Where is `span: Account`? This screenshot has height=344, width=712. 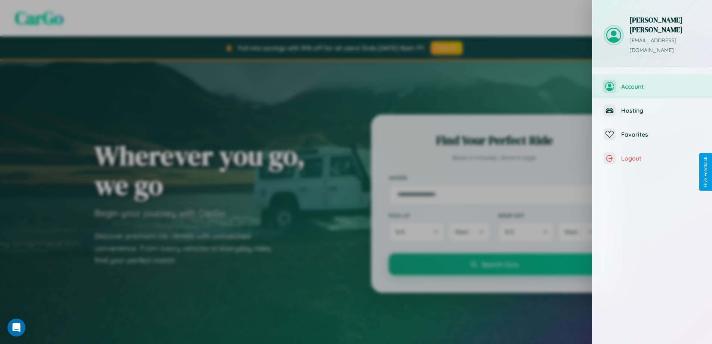
span: Account is located at coordinates (661, 86).